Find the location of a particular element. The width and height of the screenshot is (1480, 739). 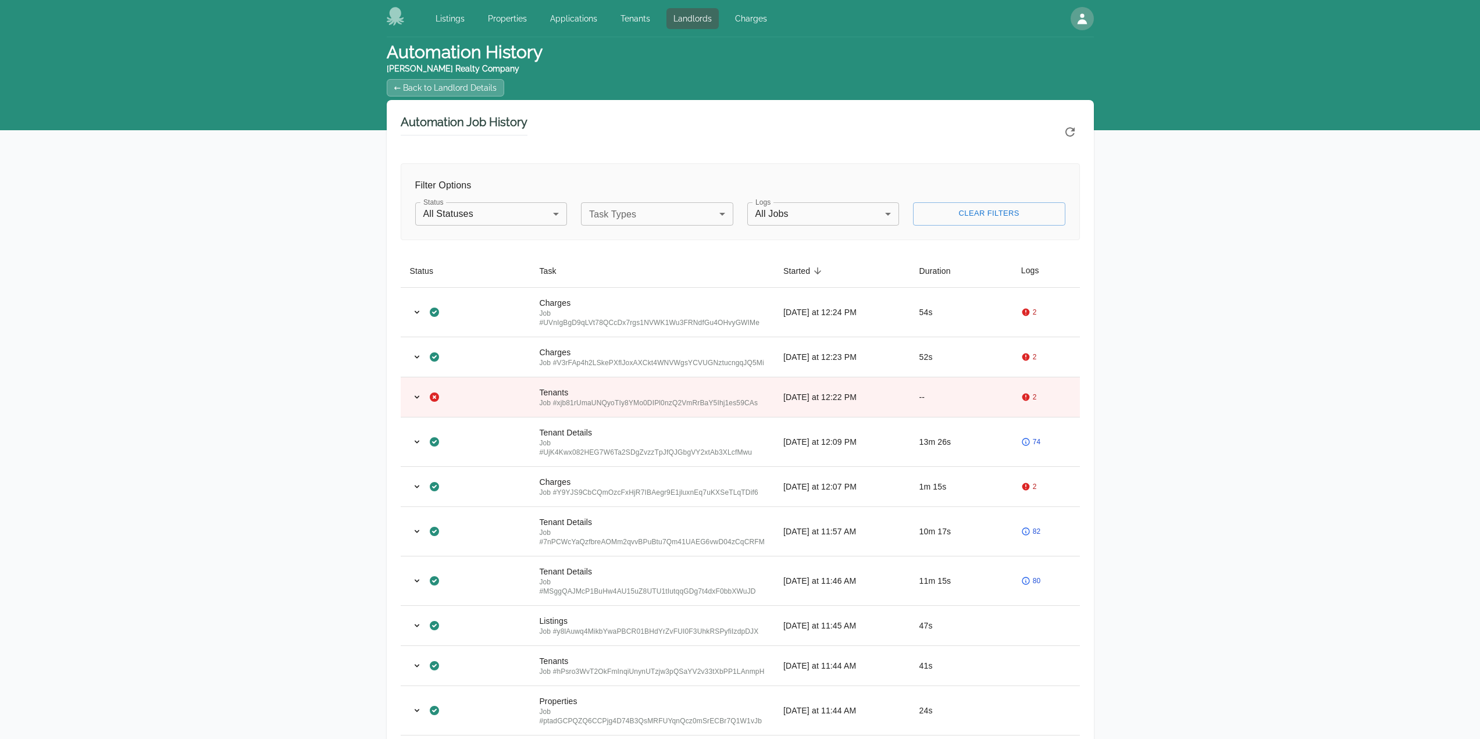

span: Started is located at coordinates (804, 271).